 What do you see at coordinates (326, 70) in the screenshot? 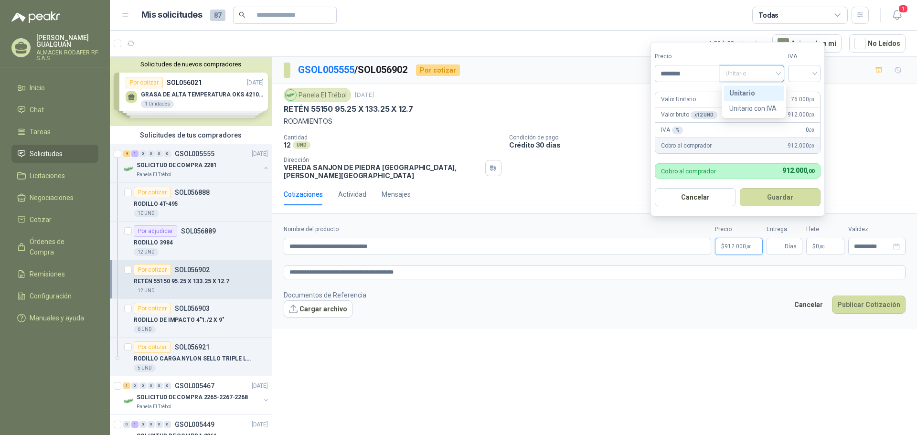
I see `a: GSOL005555` at bounding box center [326, 70].